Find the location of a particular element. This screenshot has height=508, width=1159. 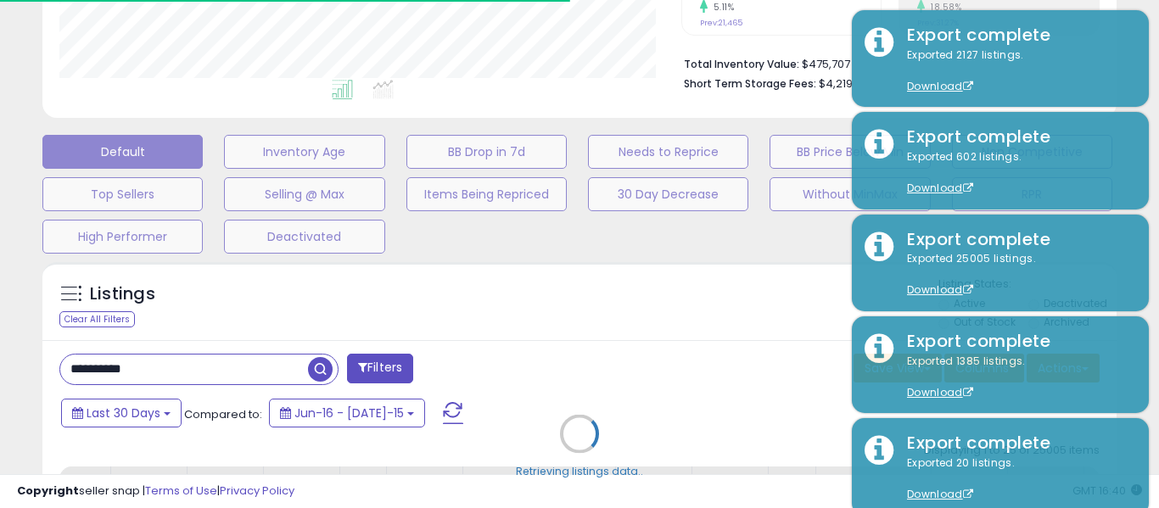

button: Without MinMax is located at coordinates (850, 194).